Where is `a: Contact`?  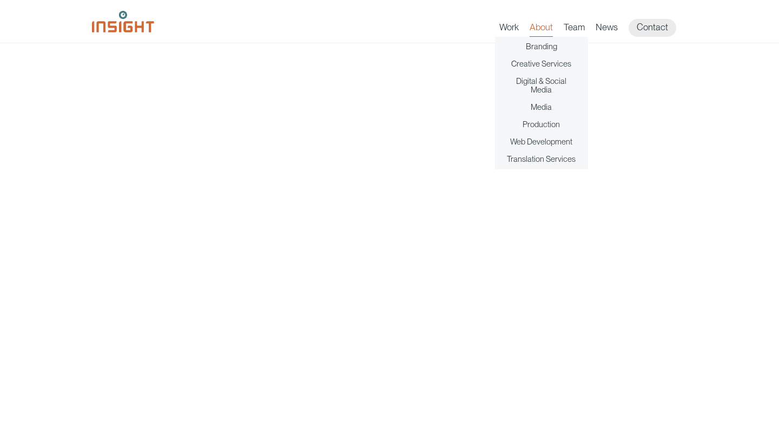
a: Contact is located at coordinates (653, 28).